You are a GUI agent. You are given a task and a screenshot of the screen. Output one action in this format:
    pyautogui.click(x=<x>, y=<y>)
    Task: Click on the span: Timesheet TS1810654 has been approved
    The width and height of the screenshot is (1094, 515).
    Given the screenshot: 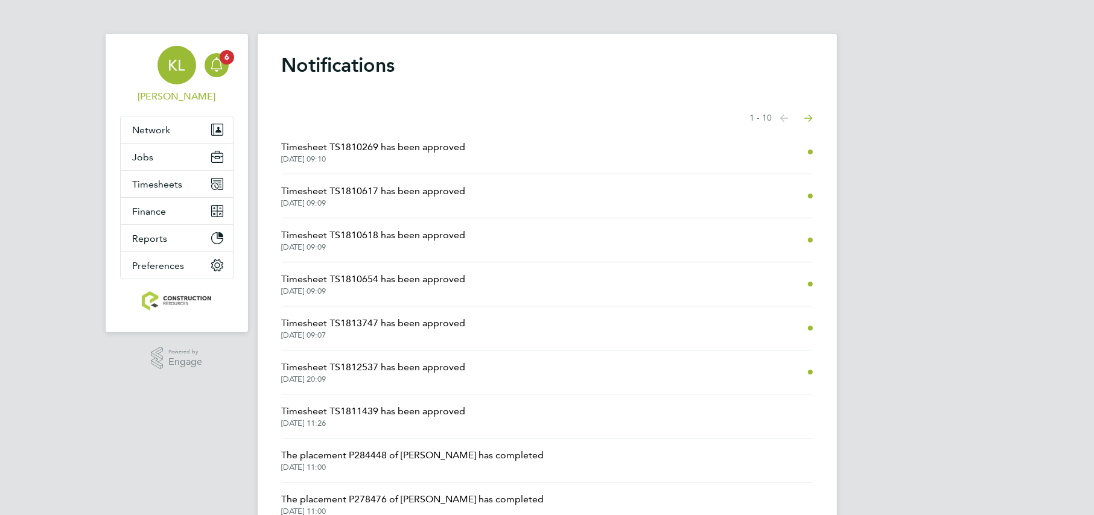 What is the action you would take?
    pyautogui.click(x=373, y=279)
    